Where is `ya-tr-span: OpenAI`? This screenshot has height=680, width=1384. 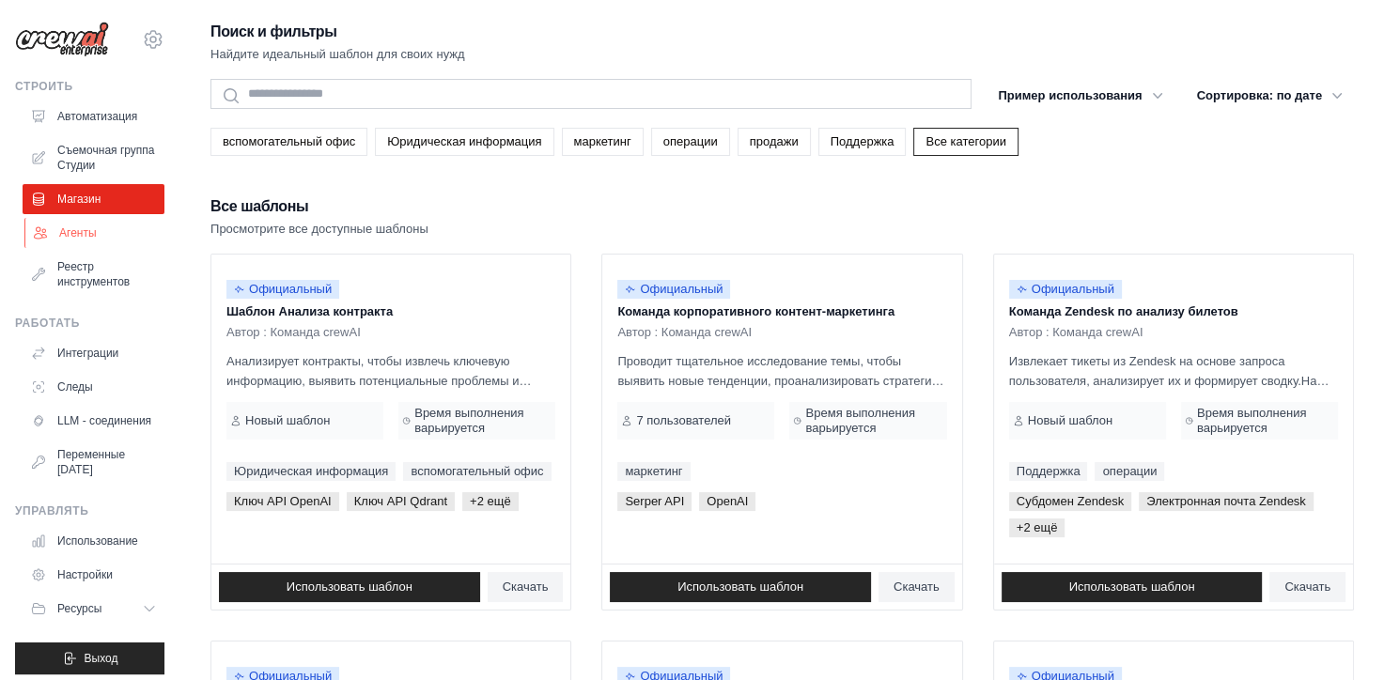
ya-tr-span: OpenAI is located at coordinates (727, 502).